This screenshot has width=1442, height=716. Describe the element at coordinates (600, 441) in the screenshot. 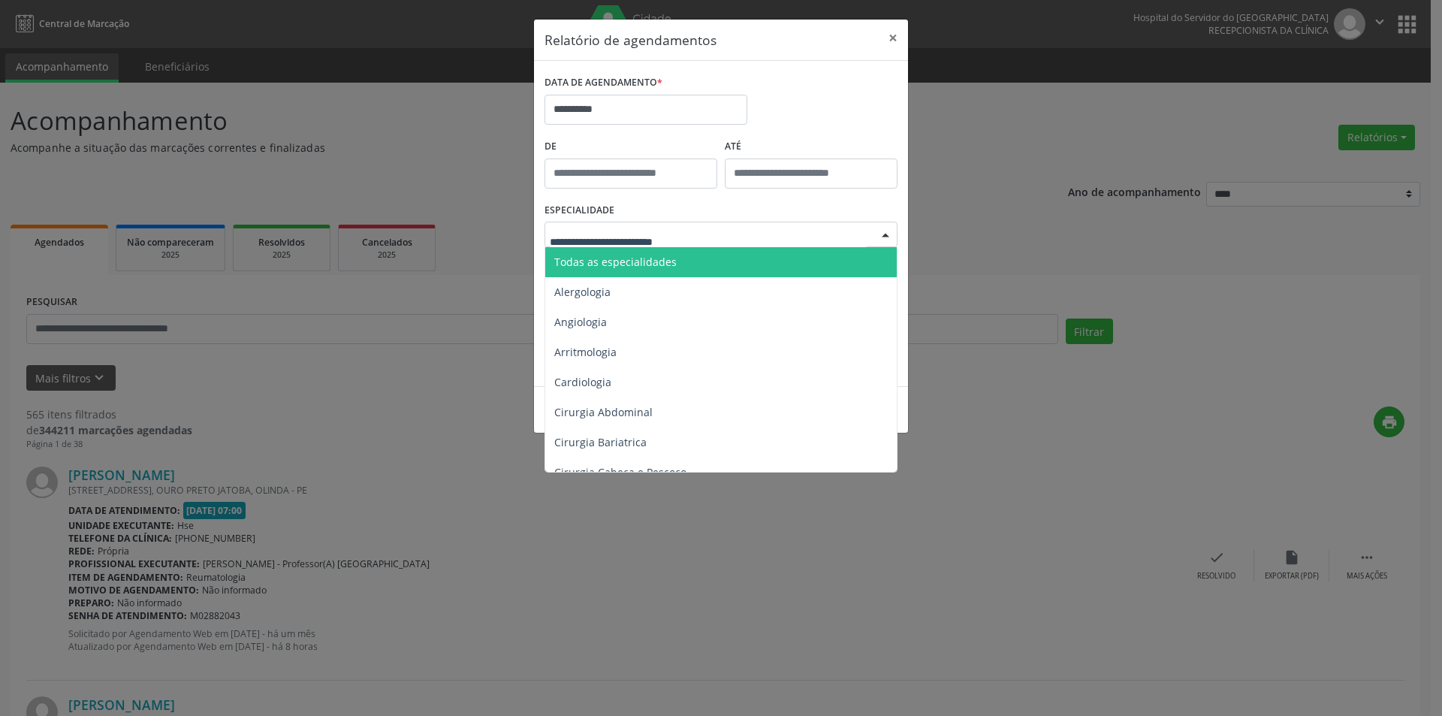

I see `span: Cirurgia Bariatrica` at that location.